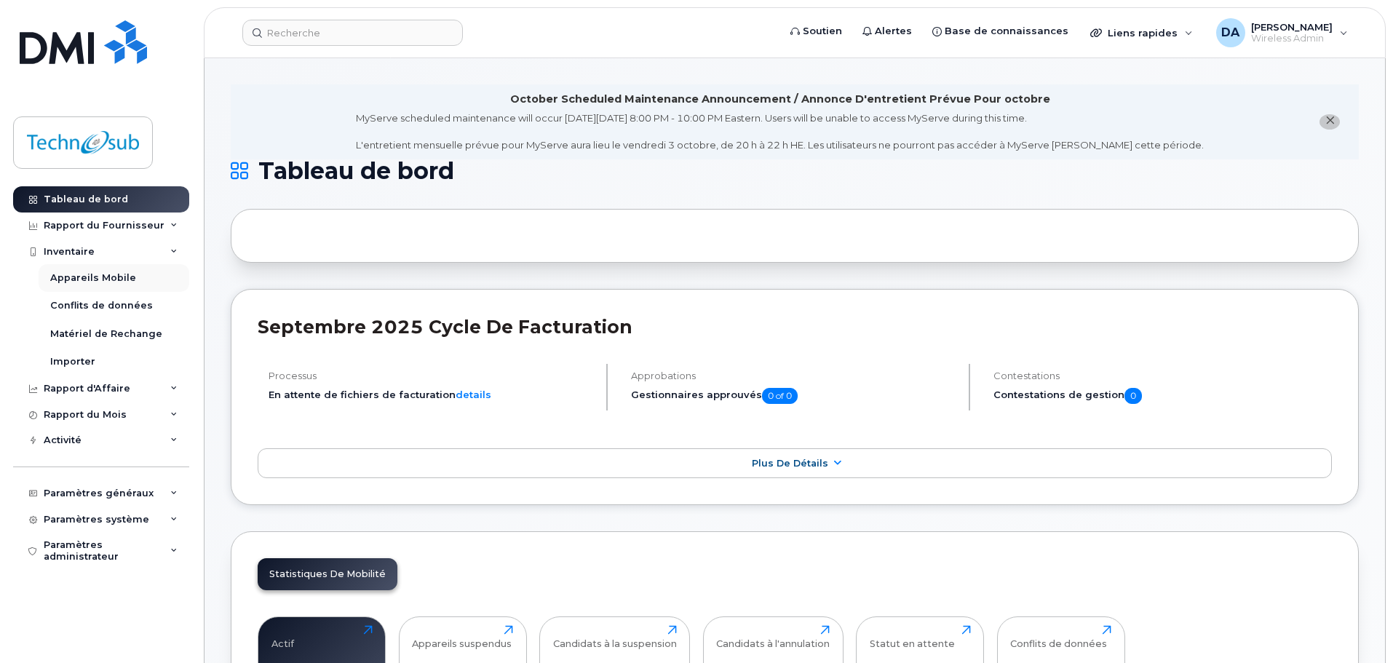  I want to click on span: Tableau de bord, so click(356, 171).